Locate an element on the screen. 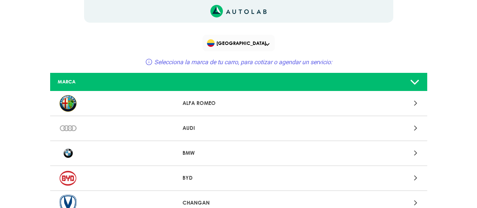  p: BYD is located at coordinates (238, 178).